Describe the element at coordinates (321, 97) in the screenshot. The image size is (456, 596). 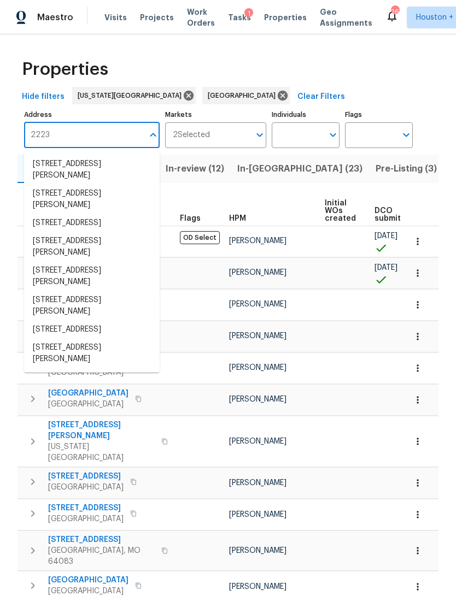
I see `button: Clear Filters` at that location.